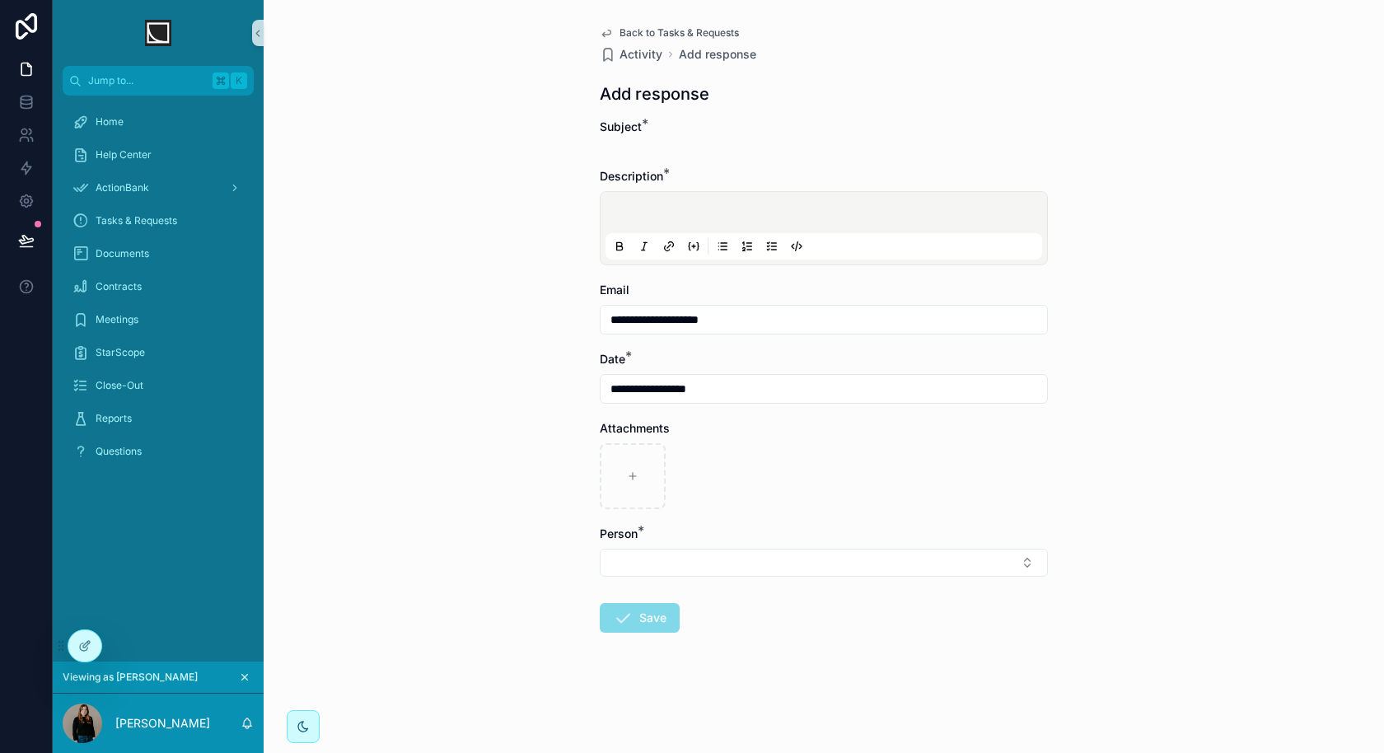  I want to click on a: StarScope, so click(158, 353).